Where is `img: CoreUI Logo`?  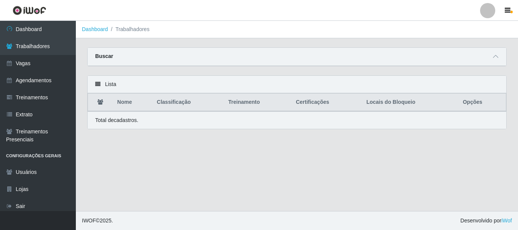
img: CoreUI Logo is located at coordinates (29, 10).